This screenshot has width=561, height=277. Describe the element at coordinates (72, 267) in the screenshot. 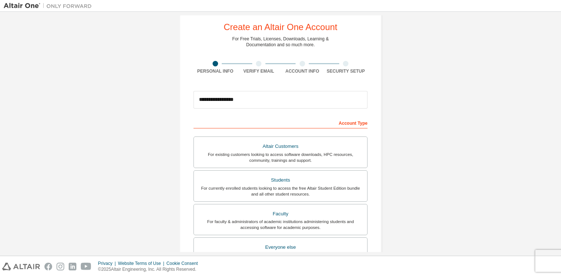

I see `img: linkedin.svg` at that location.